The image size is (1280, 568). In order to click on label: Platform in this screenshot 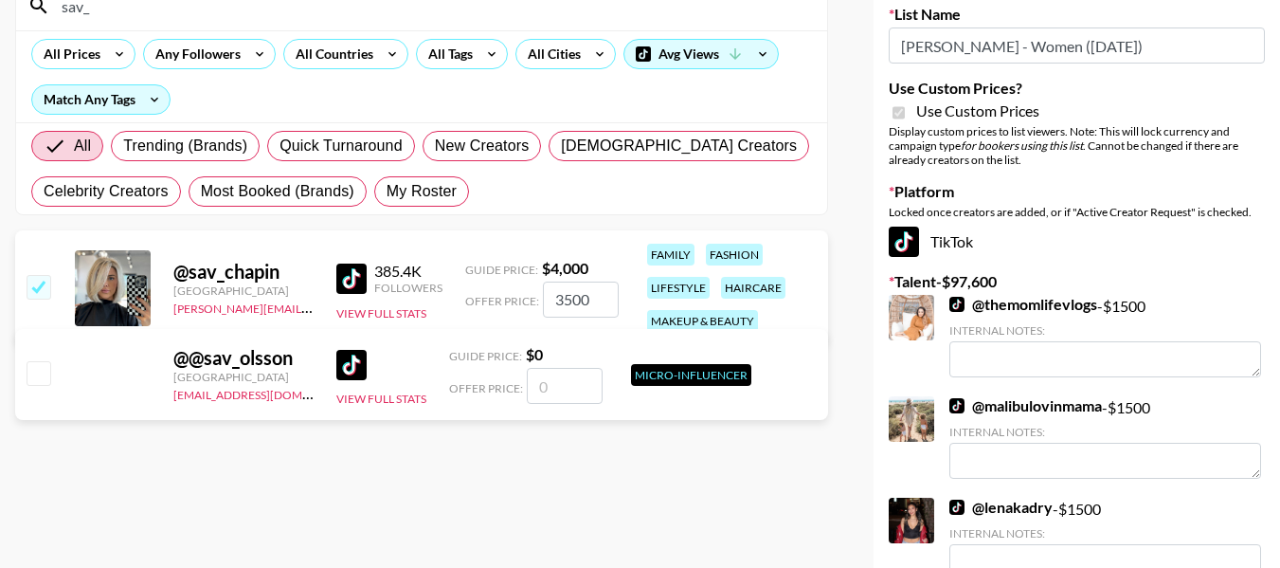, I will do `click(1076, 191)`.